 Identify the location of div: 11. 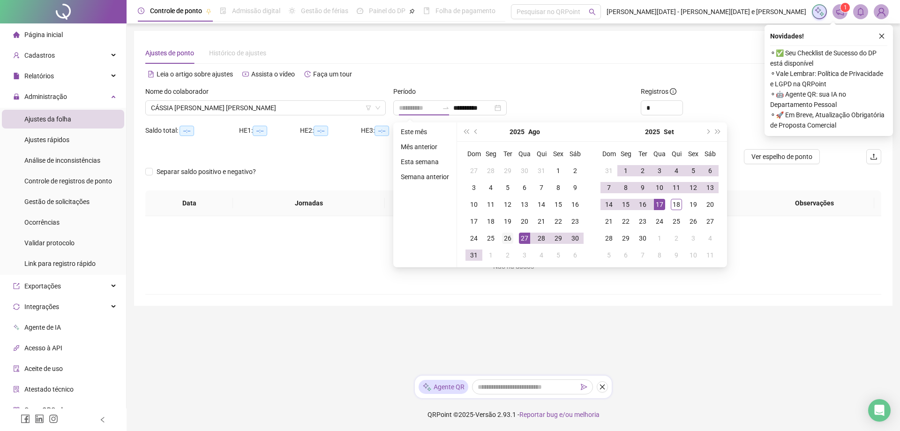
(676, 187).